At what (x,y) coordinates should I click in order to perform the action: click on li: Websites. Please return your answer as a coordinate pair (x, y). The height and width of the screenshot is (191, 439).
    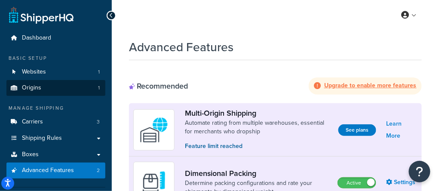
    Looking at the image, I should click on (56, 72).